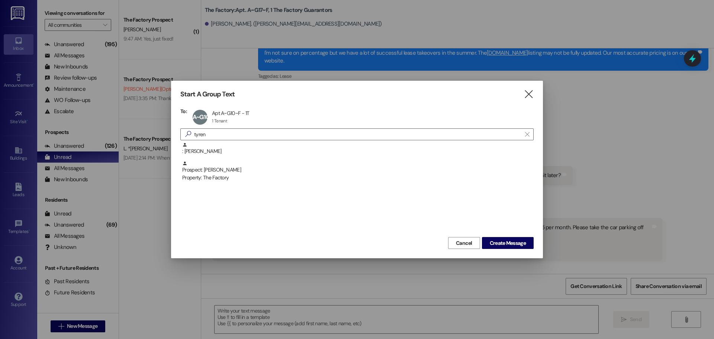 This screenshot has width=714, height=339. Describe the element at coordinates (464, 243) in the screenshot. I see `button: Cancel` at that location.